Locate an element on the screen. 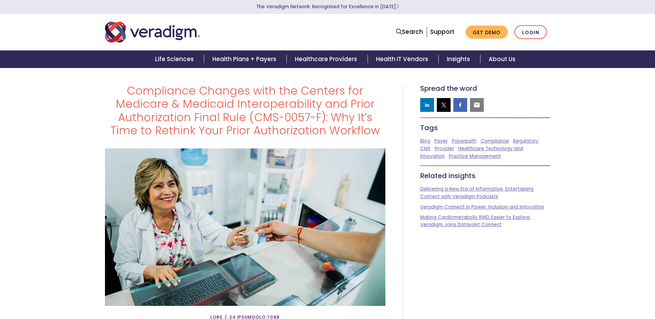 The width and height of the screenshot is (655, 319). img: Veradigm logo is located at coordinates (152, 32).